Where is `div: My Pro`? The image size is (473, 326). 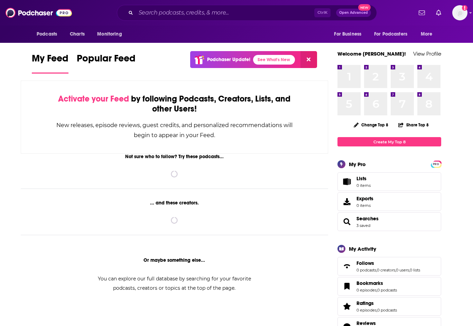 div: My Pro is located at coordinates (357, 164).